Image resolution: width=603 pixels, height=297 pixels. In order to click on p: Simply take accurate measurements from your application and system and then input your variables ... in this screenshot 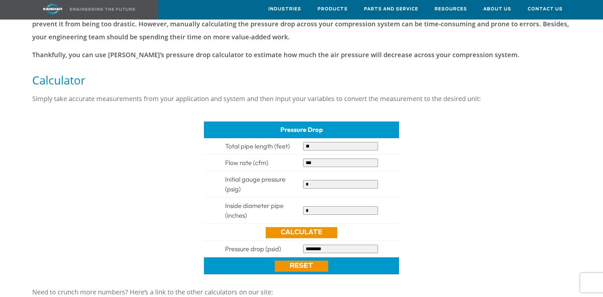, I will do `click(301, 99)`.